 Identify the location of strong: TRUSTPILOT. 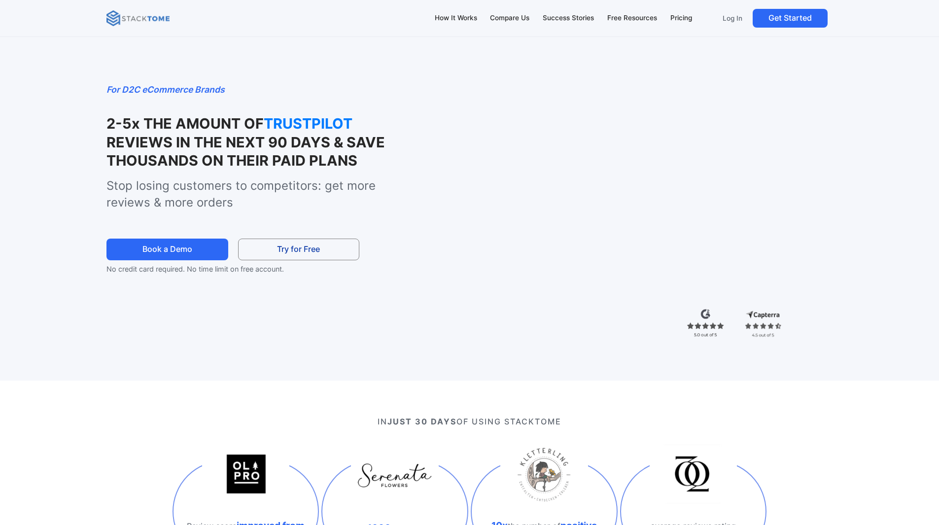
(313, 123).